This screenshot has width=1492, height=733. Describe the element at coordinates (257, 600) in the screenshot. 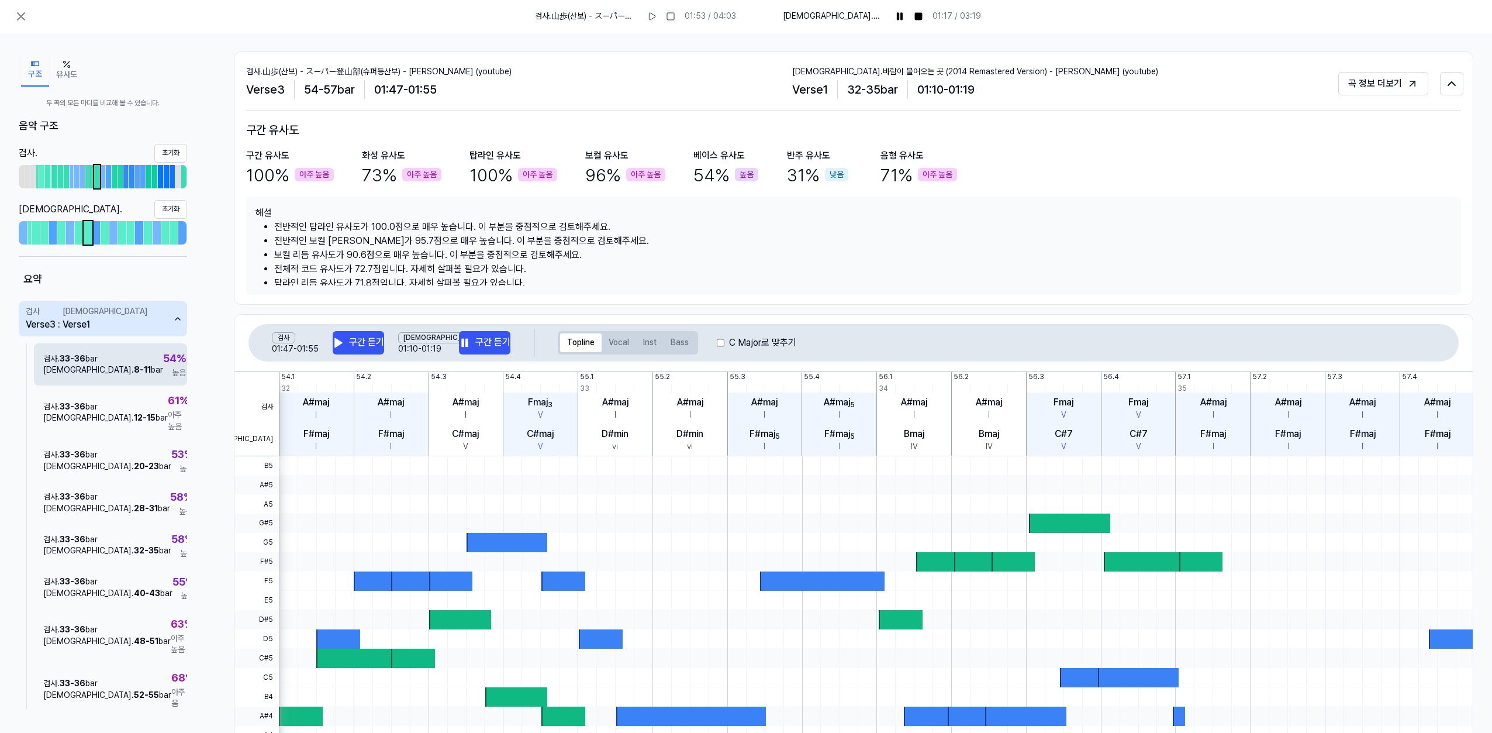

I see `span: E5` at that location.